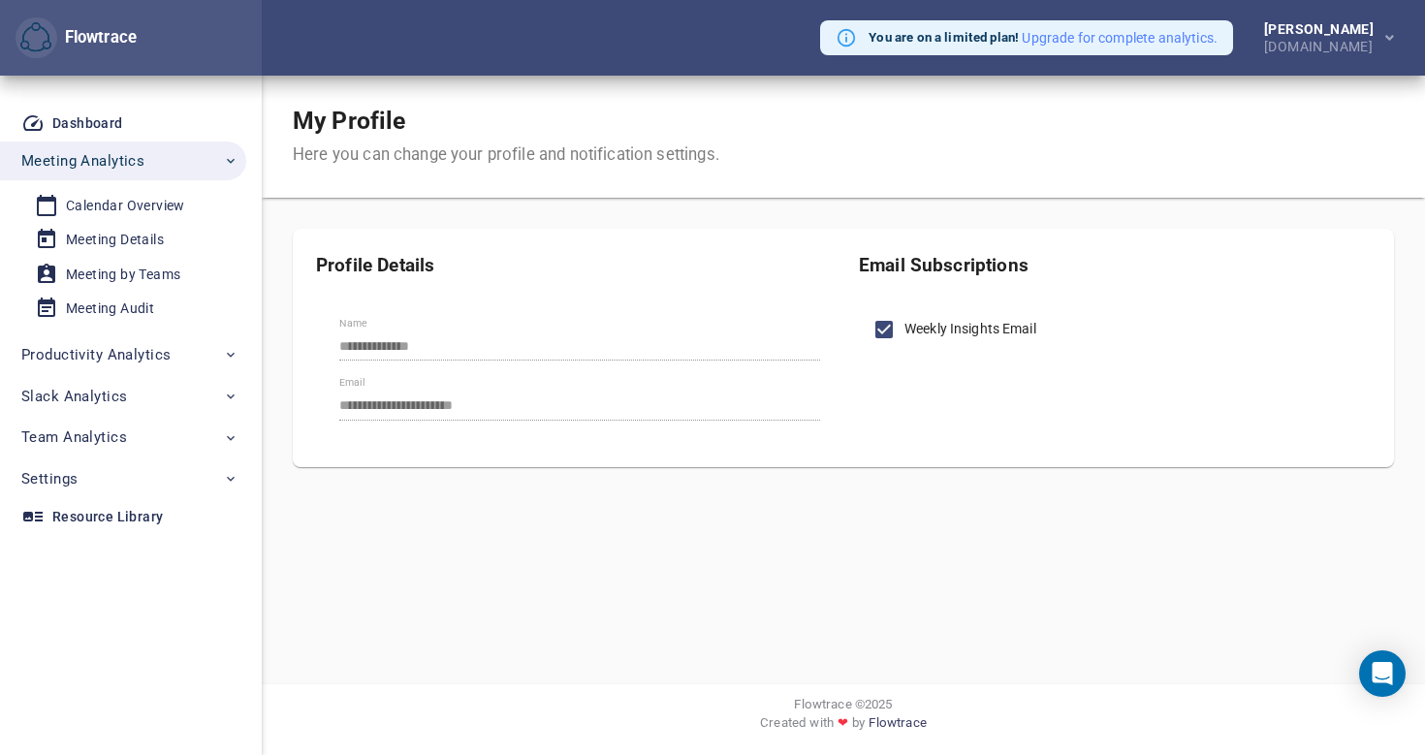 Image resolution: width=1425 pixels, height=755 pixels. Describe the element at coordinates (114, 239) in the screenshot. I see `div: Meeting Details` at that location.